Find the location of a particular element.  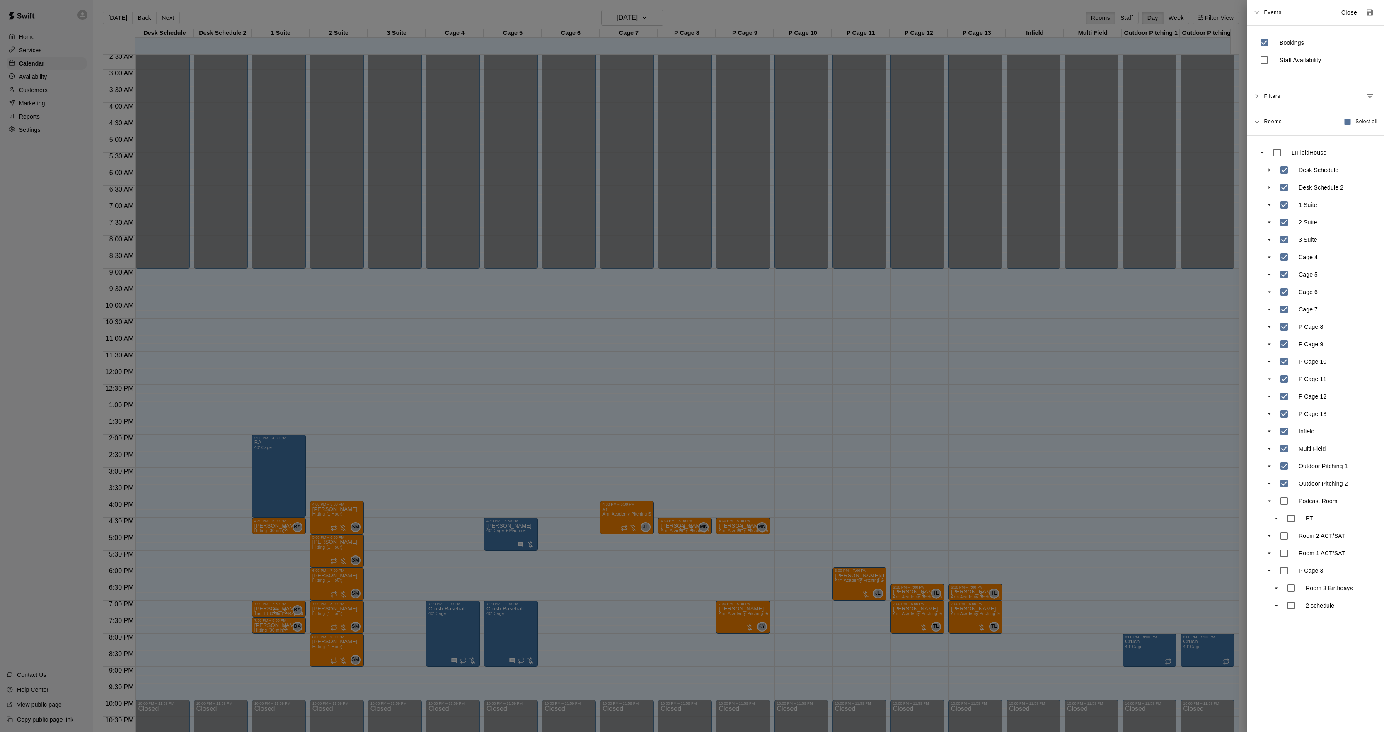

p: Desk Schedule is located at coordinates (1319, 170).